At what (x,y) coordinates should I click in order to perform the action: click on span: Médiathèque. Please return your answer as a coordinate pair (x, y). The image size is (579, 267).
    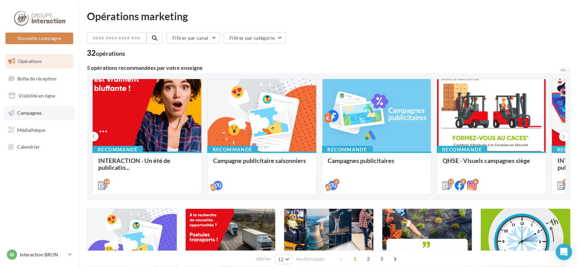
    Looking at the image, I should click on (31, 129).